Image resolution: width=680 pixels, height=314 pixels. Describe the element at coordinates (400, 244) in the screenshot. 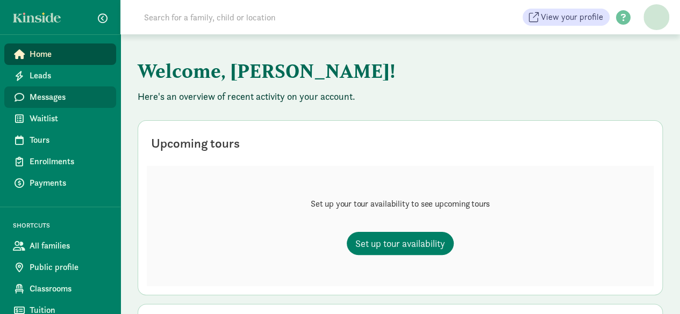

I see `span: Set up tour availability` at that location.